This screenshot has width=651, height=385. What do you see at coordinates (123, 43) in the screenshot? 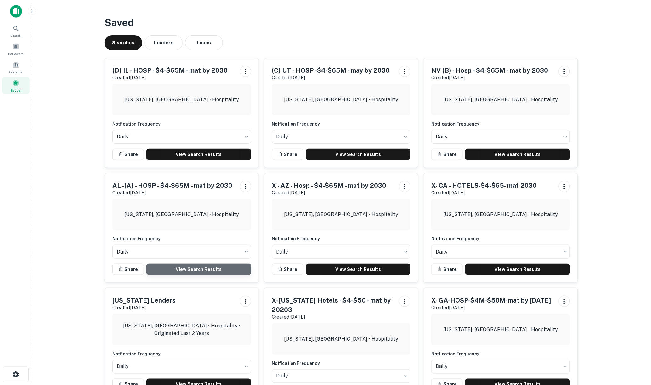
I see `button: Searches` at bounding box center [123, 43].